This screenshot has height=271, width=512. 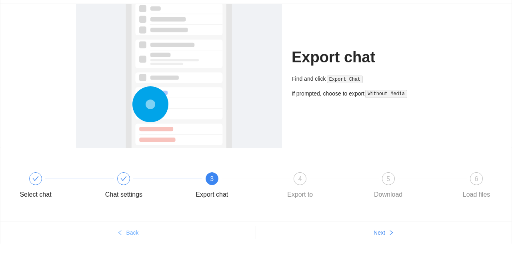 I want to click on button: leftBack, so click(x=128, y=233).